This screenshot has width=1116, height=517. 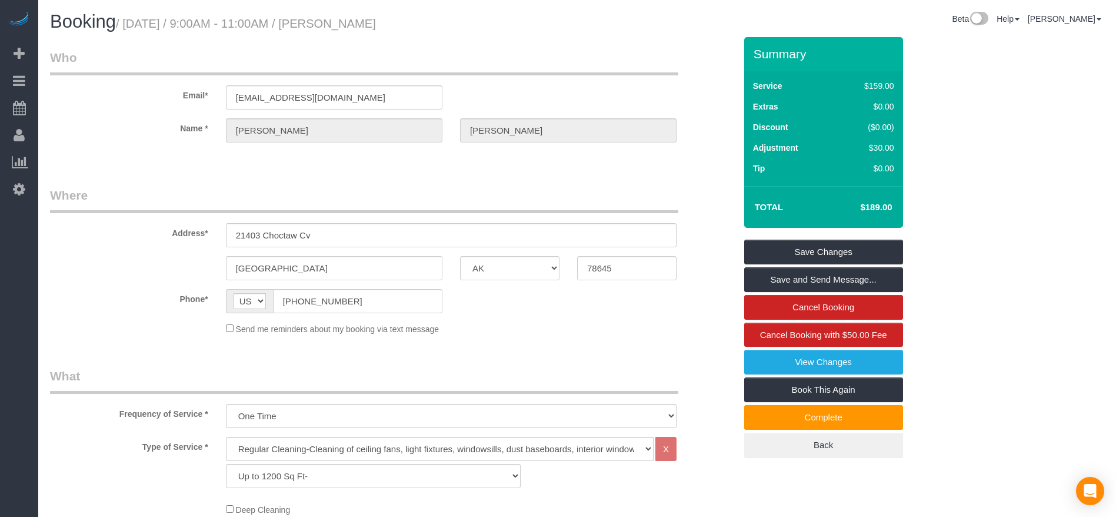 What do you see at coordinates (568, 130) in the screenshot?
I see `input: Last Name*` at bounding box center [568, 130].